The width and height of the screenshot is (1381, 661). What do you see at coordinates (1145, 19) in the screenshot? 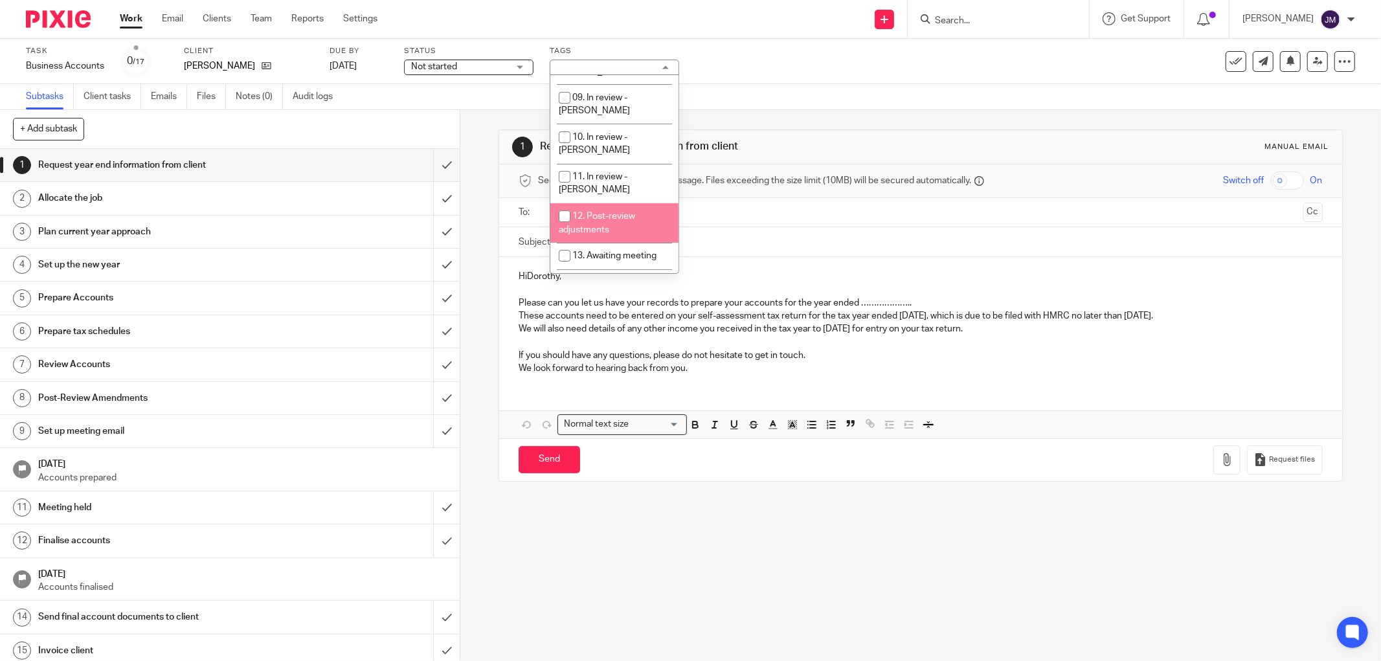
I see `span: Get Support` at bounding box center [1145, 19].